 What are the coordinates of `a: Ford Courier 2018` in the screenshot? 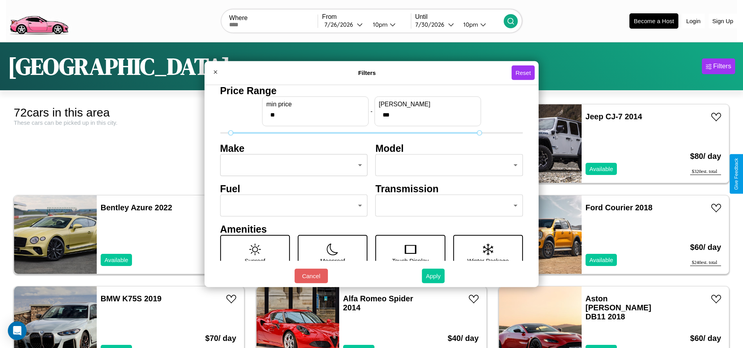 It's located at (619, 207).